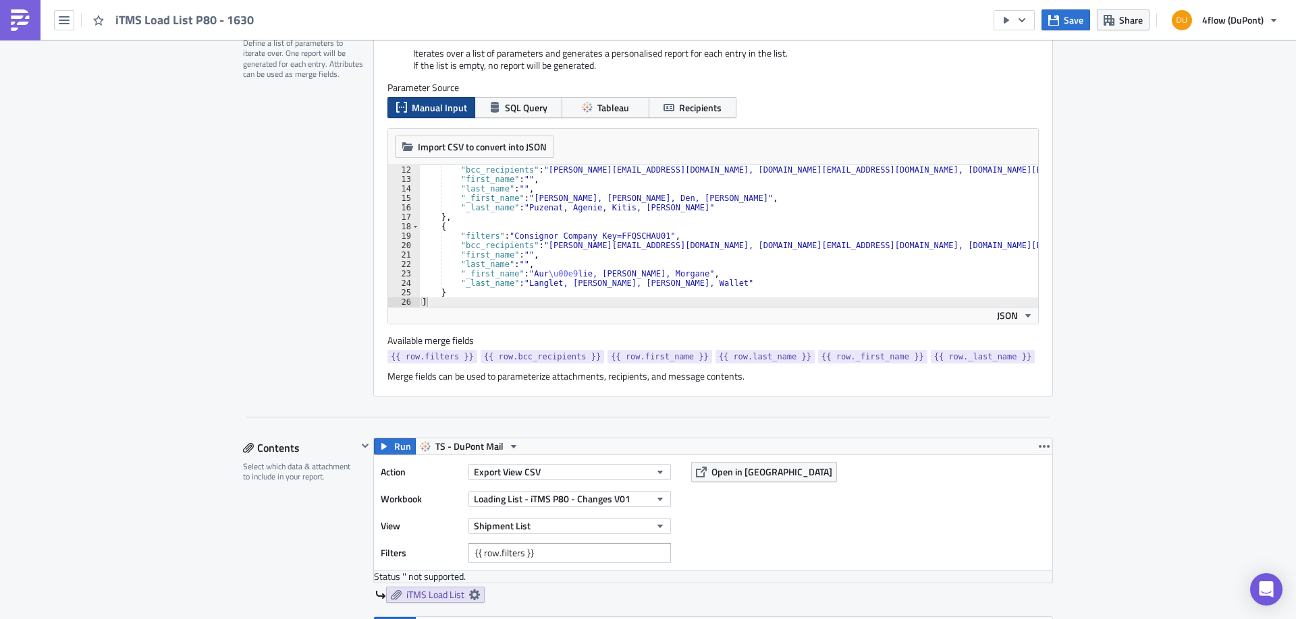 The image size is (1296, 619). I want to click on div: 19, so click(404, 236).